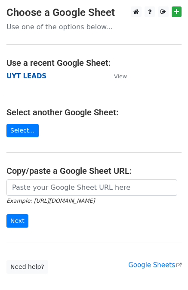 Image resolution: width=188 pixels, height=290 pixels. Describe the element at coordinates (94, 12) in the screenshot. I see `h3: Choose a Google Sheet` at that location.